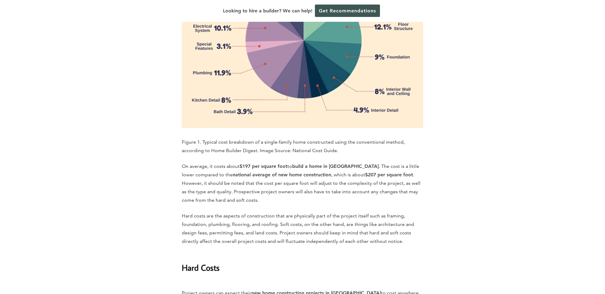  I want to click on a: Get Recommendations, so click(347, 11).